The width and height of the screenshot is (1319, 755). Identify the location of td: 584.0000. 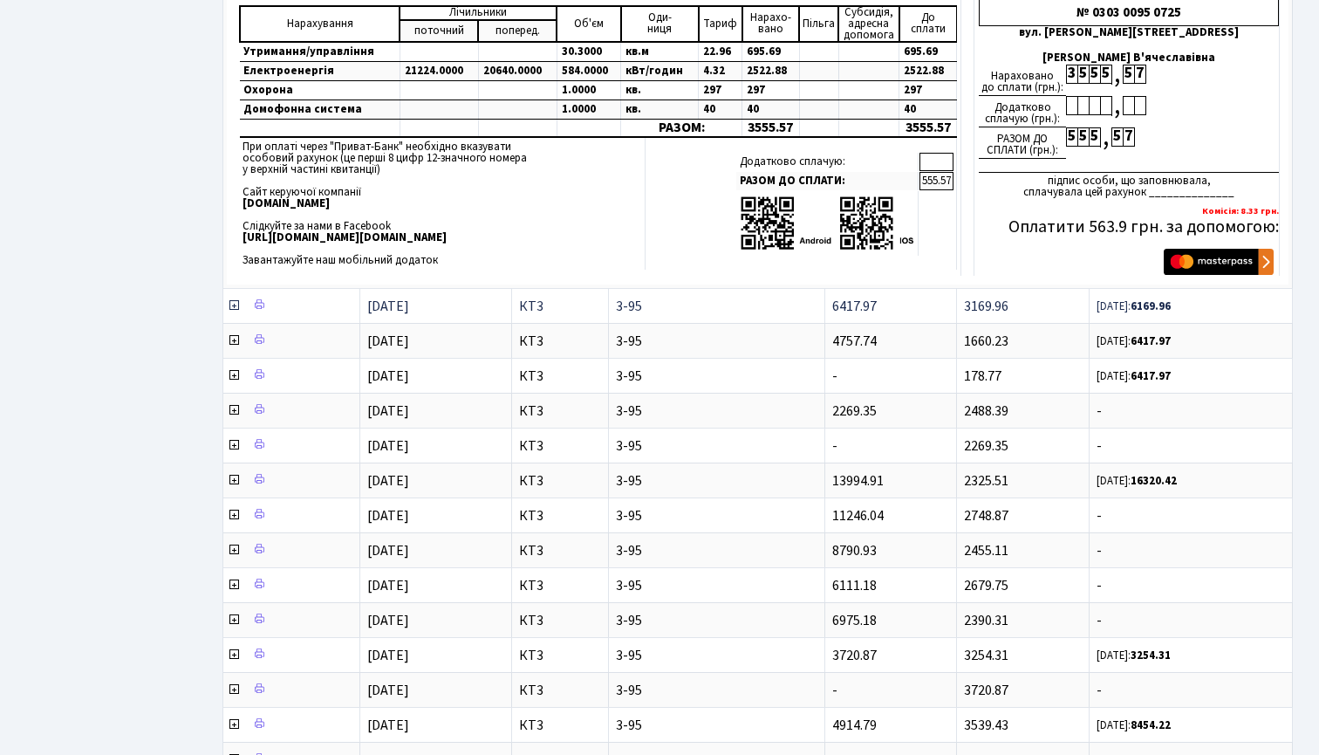
(589, 71).